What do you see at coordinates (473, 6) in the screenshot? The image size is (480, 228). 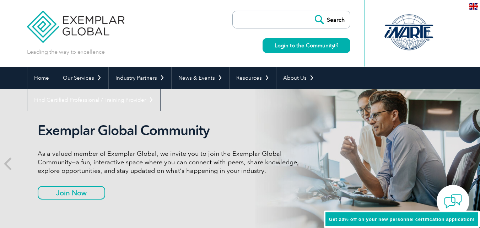 I see `img: en` at bounding box center [473, 6].